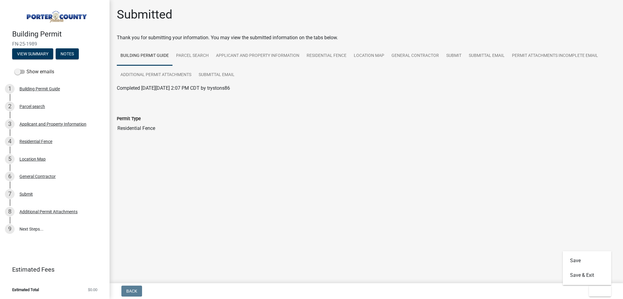 Image resolution: width=623 pixels, height=299 pixels. What do you see at coordinates (10, 177) in the screenshot?
I see `div: 6` at bounding box center [10, 177].